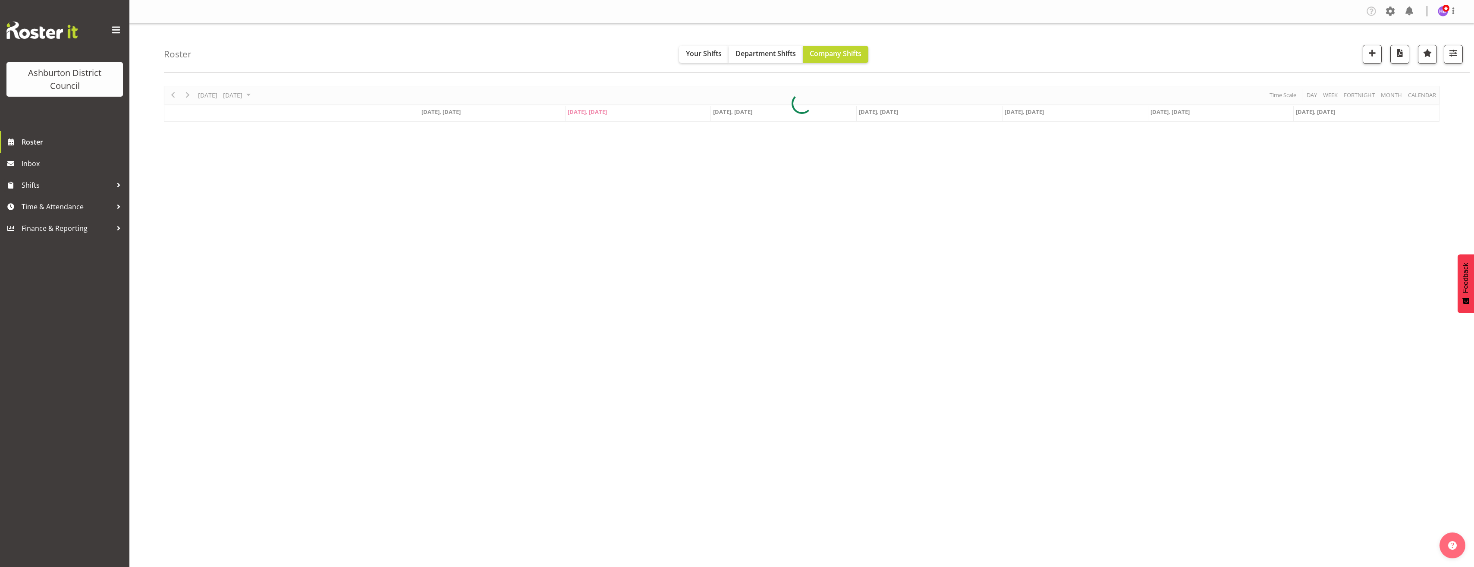 Image resolution: width=1474 pixels, height=567 pixels. I want to click on span: Your Shifts, so click(704, 54).